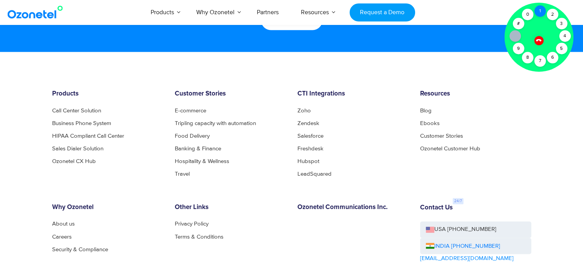 The height and width of the screenshot is (280, 583). I want to click on h6: Resources, so click(476, 94).